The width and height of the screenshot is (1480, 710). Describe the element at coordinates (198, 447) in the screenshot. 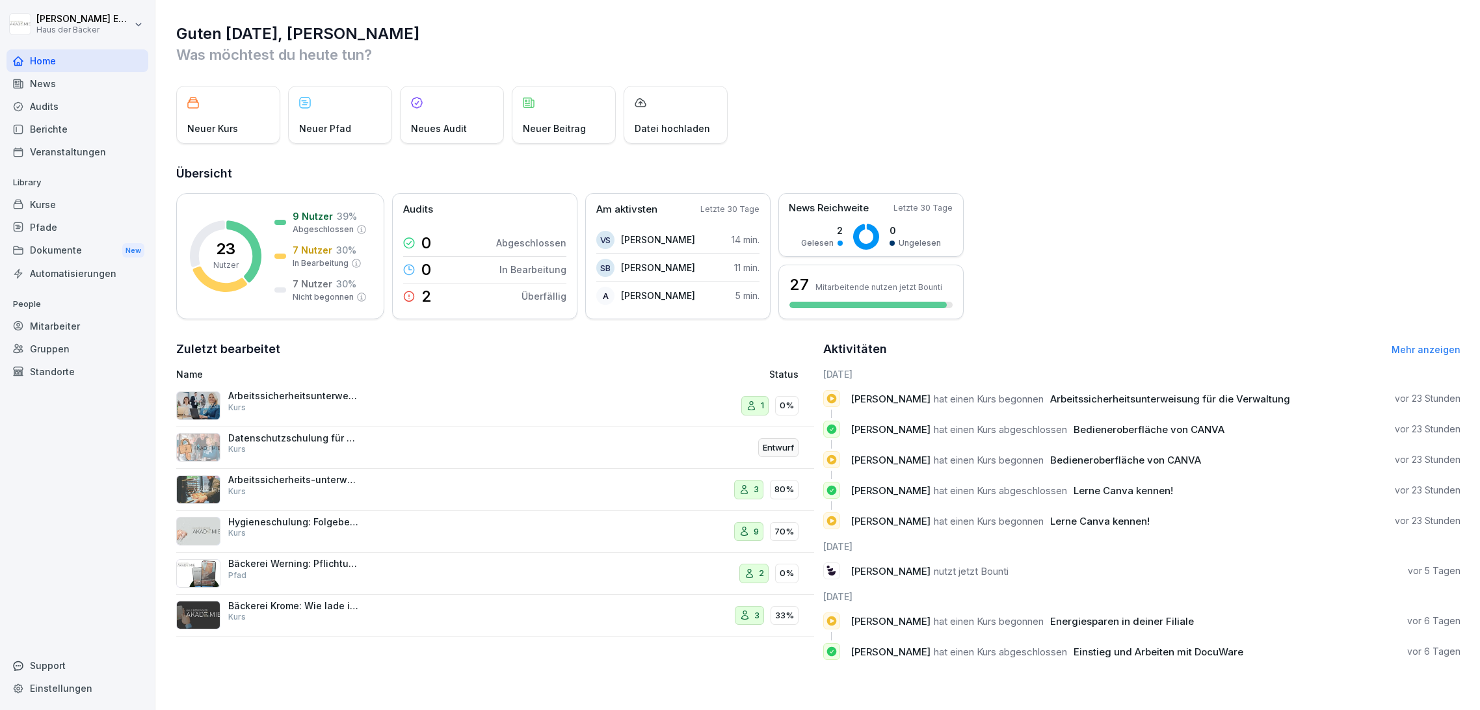

I see `img: afg6fnw2rcih01fdc0lxrusa.png` at that location.